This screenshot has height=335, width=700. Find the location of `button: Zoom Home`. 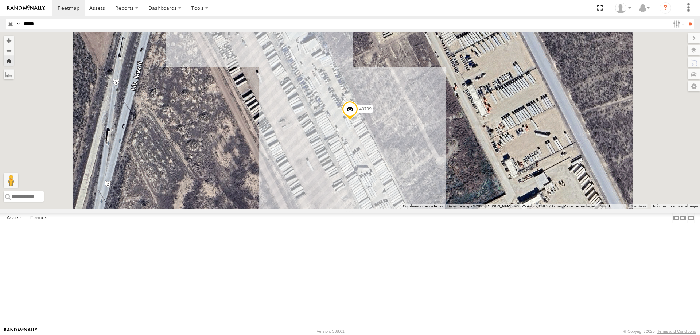

button: Zoom Home is located at coordinates (9, 61).